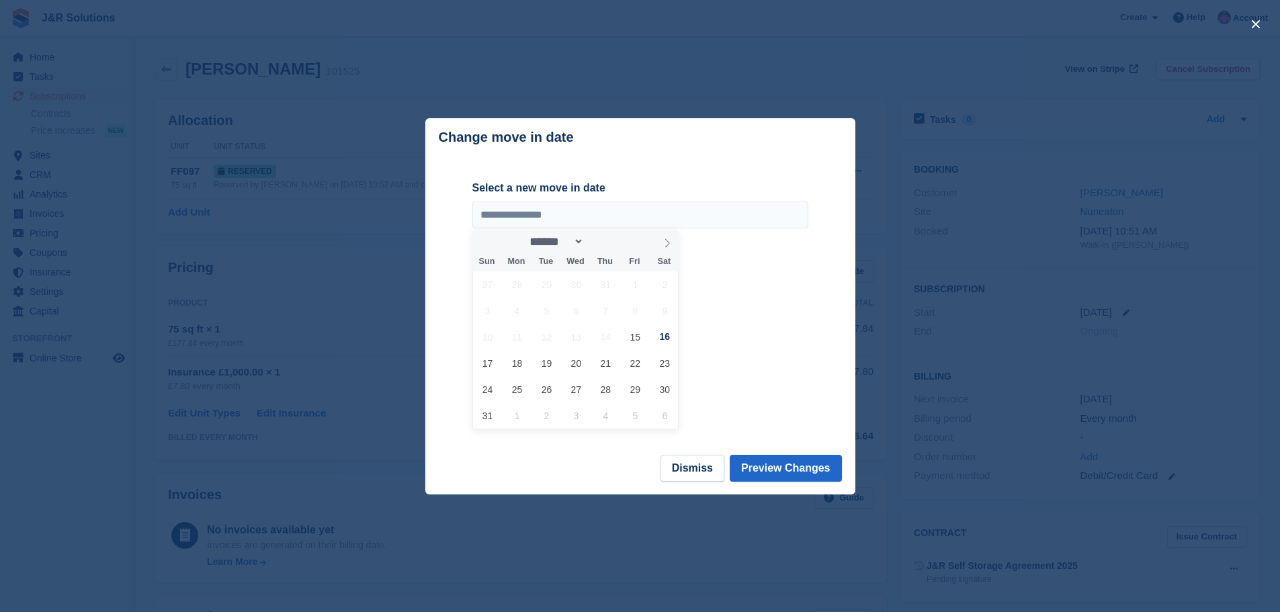 This screenshot has height=612, width=1280. I want to click on span: August 17, 2025, so click(487, 363).